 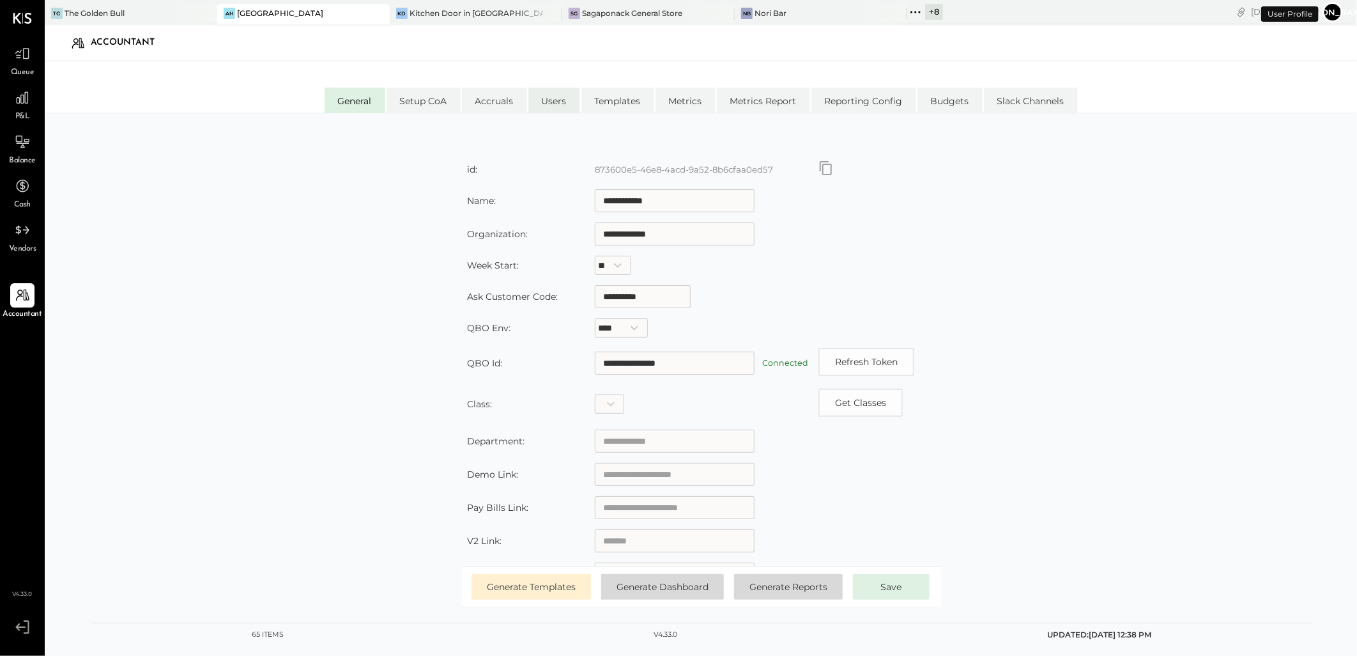 What do you see at coordinates (512, 296) in the screenshot?
I see `label: Ask Customer Code:` at bounding box center [512, 296].